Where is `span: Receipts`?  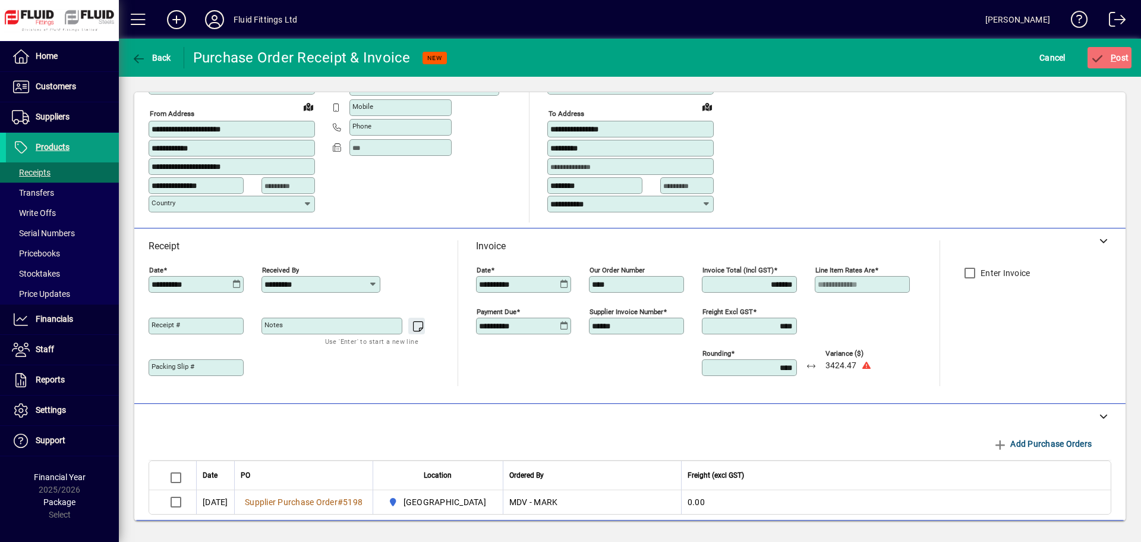 span: Receipts is located at coordinates (31, 172).